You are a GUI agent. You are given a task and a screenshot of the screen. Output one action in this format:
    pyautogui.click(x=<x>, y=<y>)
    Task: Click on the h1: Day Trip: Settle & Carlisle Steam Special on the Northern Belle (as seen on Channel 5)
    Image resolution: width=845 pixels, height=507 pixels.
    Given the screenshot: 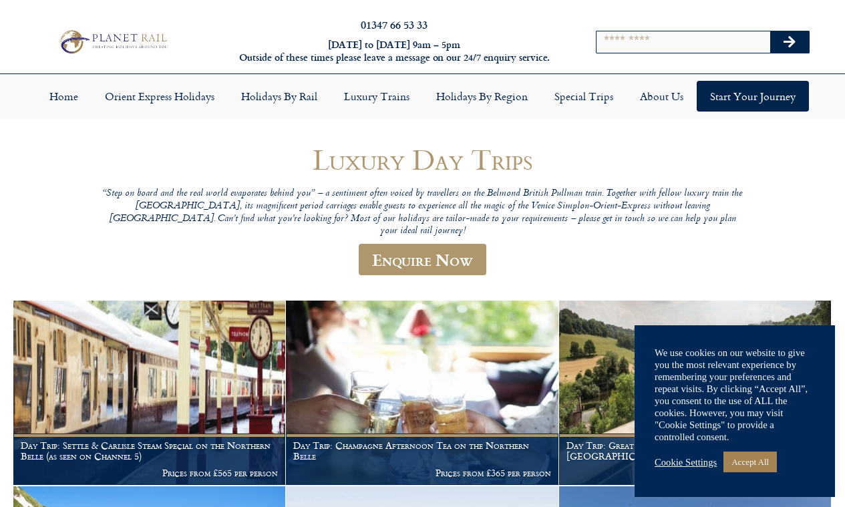 What is the action you would take?
    pyautogui.click(x=149, y=451)
    